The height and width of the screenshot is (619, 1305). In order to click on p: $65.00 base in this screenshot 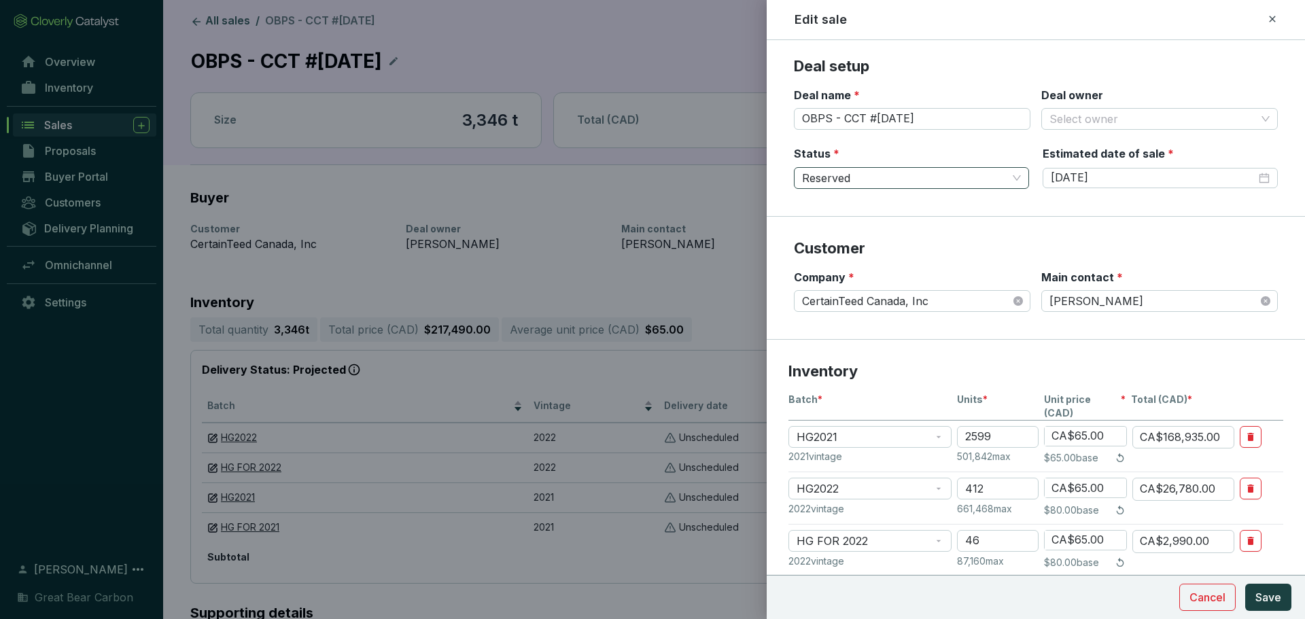, I will do `click(1072, 458)`.